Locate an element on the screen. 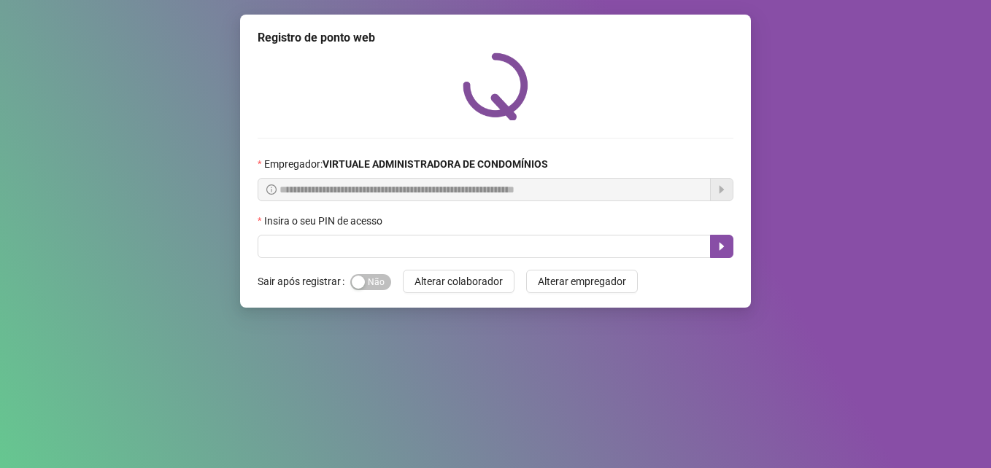 The width and height of the screenshot is (991, 468). button: Alterar colaborador is located at coordinates (458, 282).